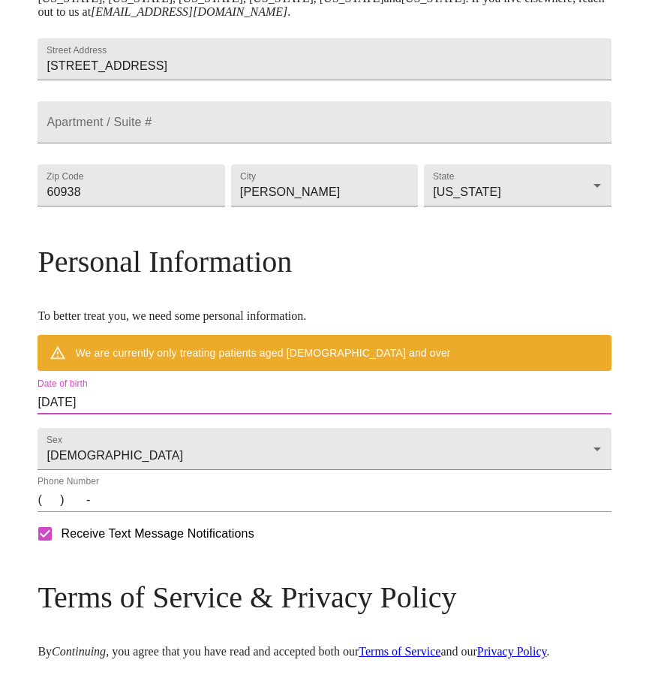 This screenshot has height=678, width=649. What do you see at coordinates (79, 651) in the screenshot?
I see `em: Continuing` at bounding box center [79, 651].